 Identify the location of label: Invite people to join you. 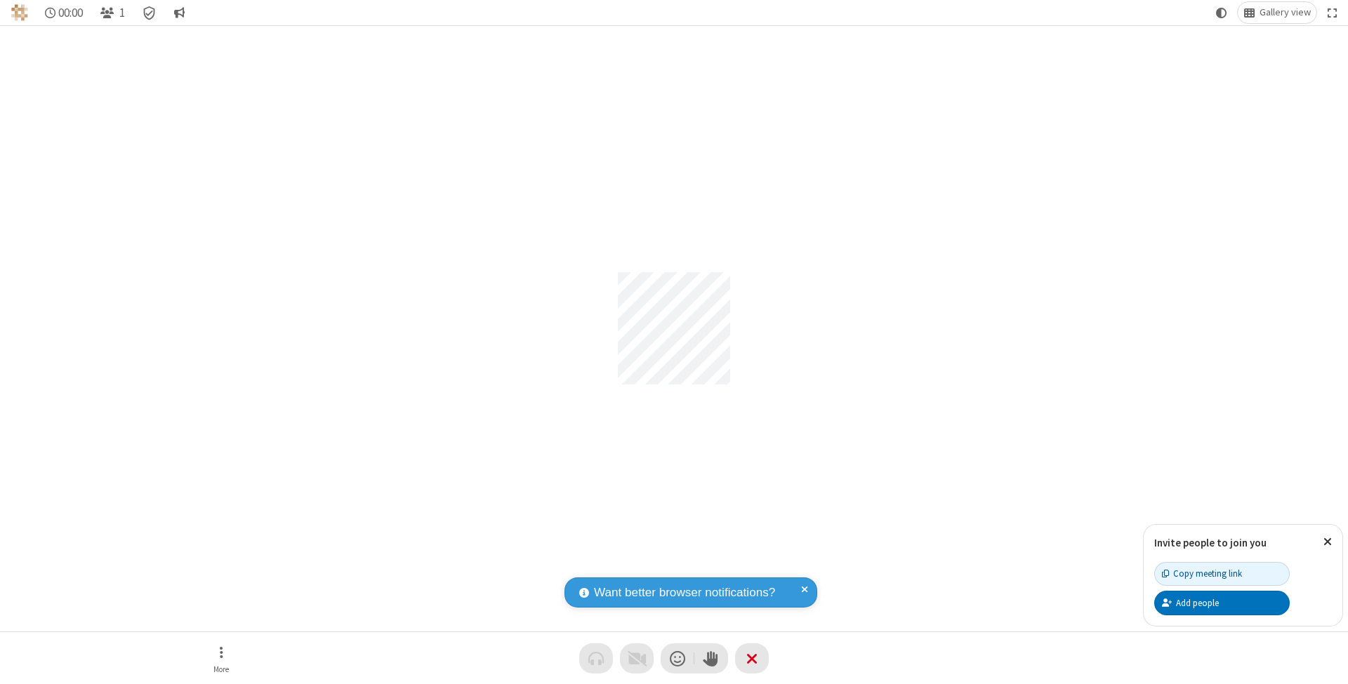
(1210, 543).